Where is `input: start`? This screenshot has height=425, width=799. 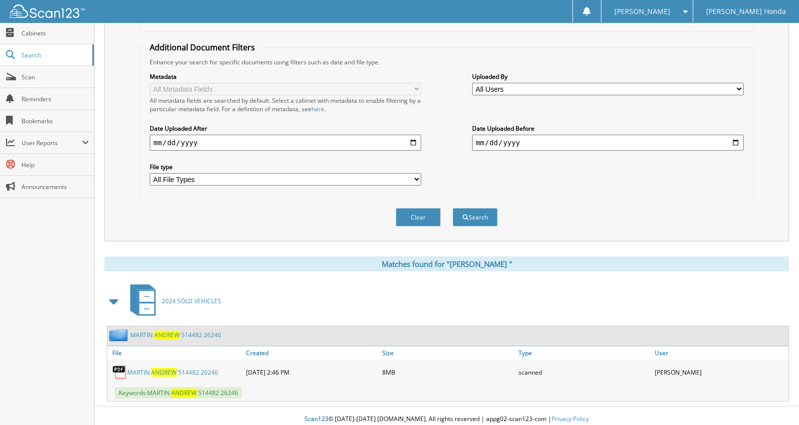
input: start is located at coordinates (285, 143).